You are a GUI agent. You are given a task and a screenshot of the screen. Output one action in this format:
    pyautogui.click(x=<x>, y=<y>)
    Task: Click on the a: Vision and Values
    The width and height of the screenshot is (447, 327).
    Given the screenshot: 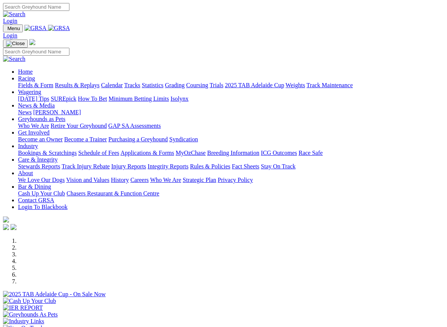 What is the action you would take?
    pyautogui.click(x=87, y=179)
    